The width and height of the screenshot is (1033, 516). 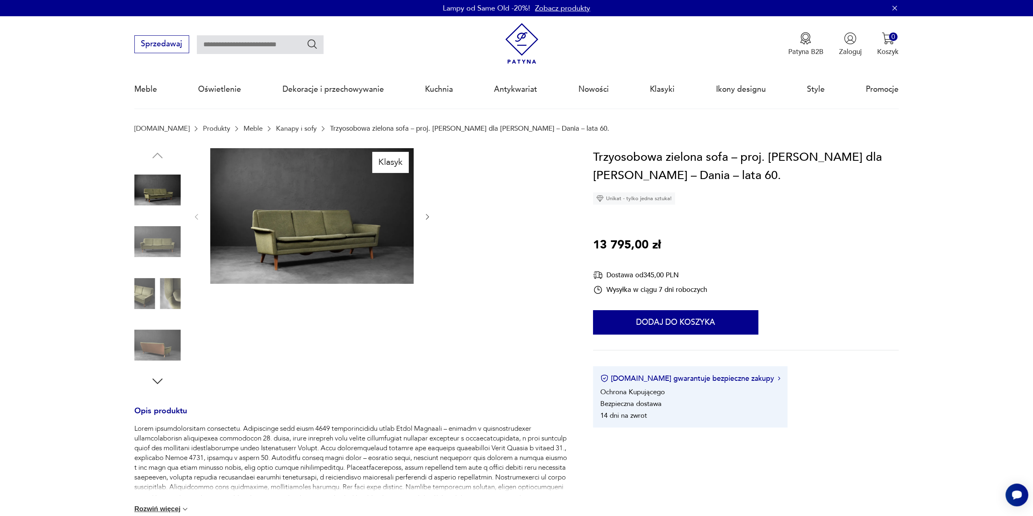 I want to click on a: Dekoracje i przechowywanie, so click(x=333, y=89).